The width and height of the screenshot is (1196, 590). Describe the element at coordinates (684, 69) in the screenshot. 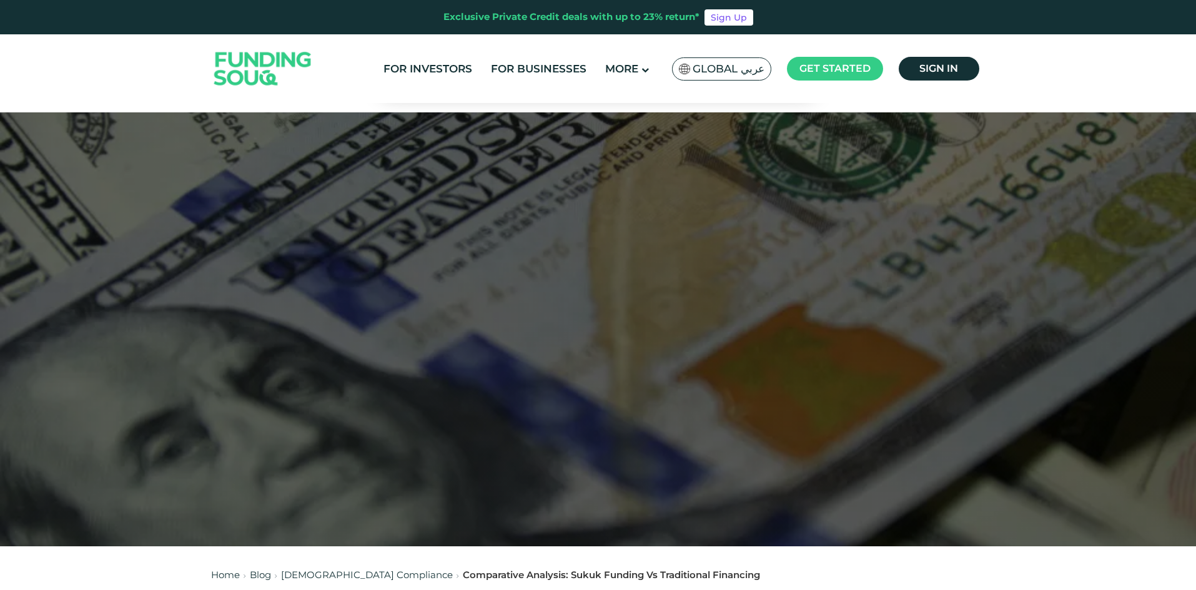

I see `img: SA Flag` at that location.